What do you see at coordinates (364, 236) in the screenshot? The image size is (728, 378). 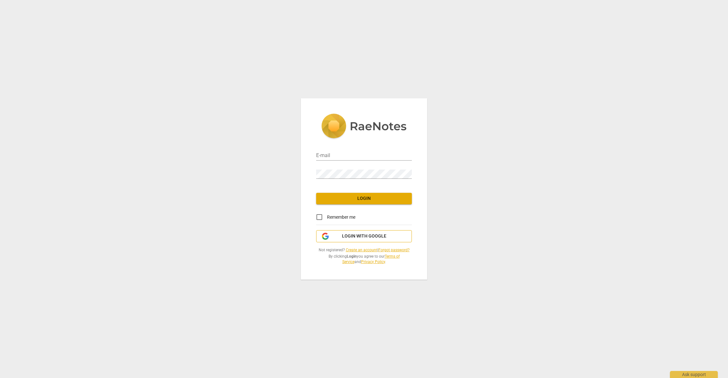 I see `button: Login with Google` at bounding box center [364, 236].